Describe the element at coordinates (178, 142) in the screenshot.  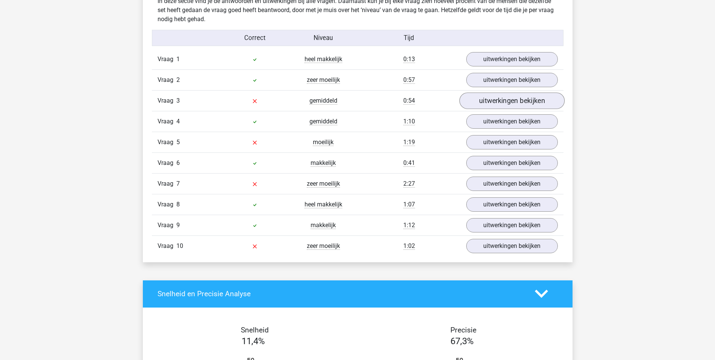
I see `span: 5` at that location.